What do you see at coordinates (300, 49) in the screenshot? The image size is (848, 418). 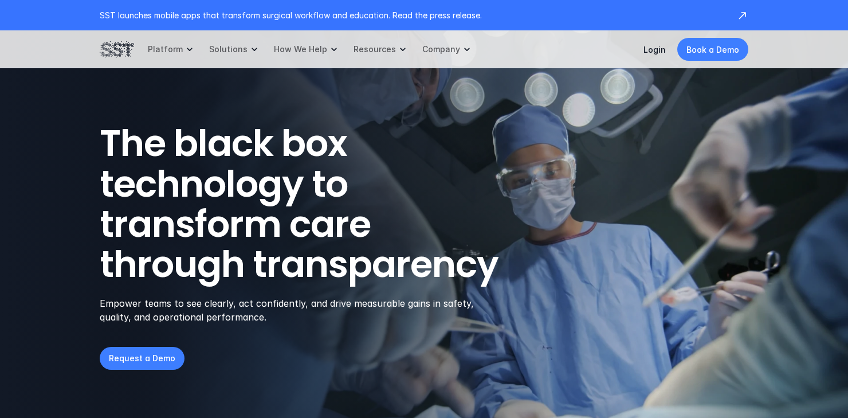 I see `p: How We Help` at bounding box center [300, 49].